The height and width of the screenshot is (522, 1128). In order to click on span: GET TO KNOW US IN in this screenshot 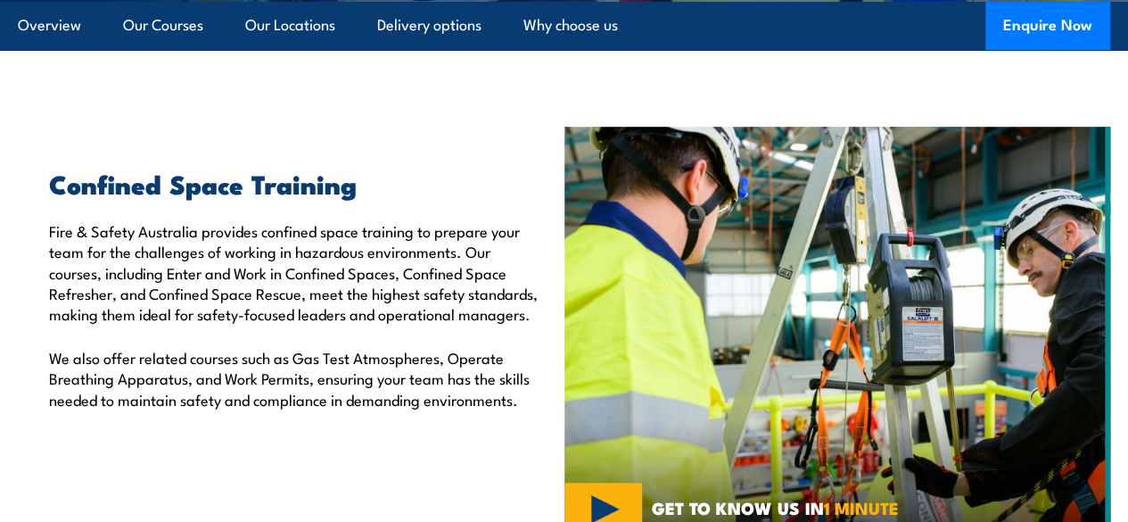, I will do `click(775, 507)`.